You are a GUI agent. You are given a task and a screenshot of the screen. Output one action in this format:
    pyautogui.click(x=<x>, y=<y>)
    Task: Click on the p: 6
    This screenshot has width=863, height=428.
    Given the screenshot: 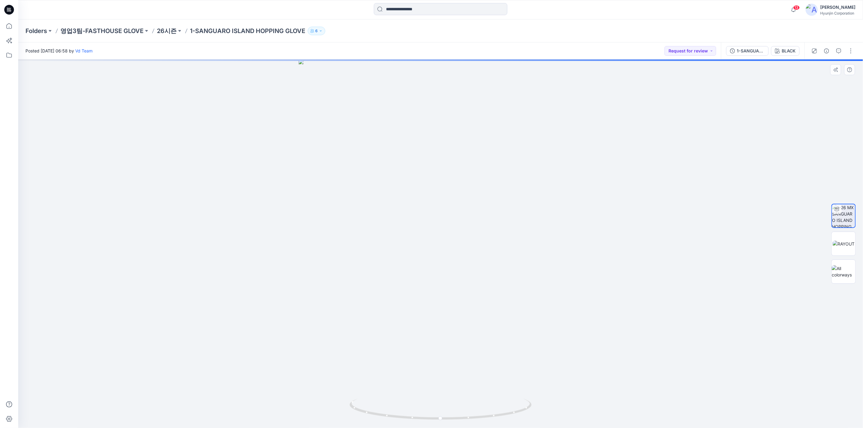 What is the action you would take?
    pyautogui.click(x=316, y=31)
    